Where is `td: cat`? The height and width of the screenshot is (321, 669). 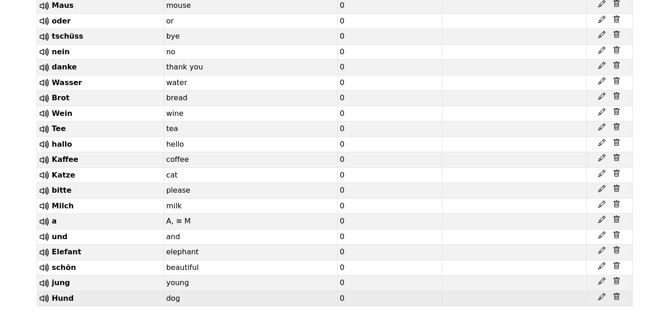 td: cat is located at coordinates (251, 175).